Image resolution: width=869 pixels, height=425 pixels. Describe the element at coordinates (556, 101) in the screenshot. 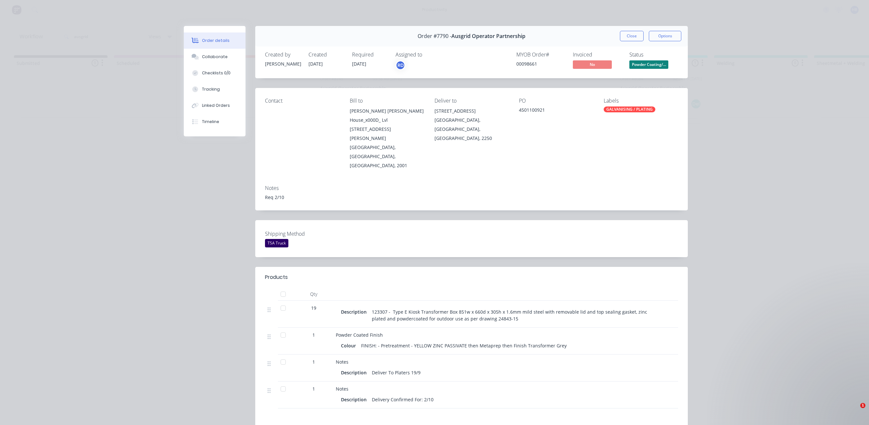

I see `div: PO` at that location.